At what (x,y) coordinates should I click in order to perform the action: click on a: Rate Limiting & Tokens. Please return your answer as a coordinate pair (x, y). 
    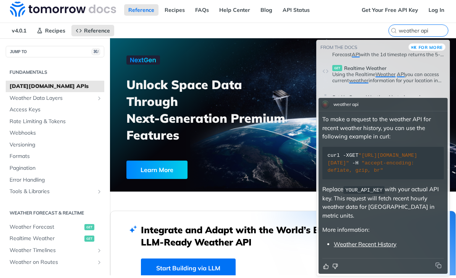
    Looking at the image, I should click on (55, 121).